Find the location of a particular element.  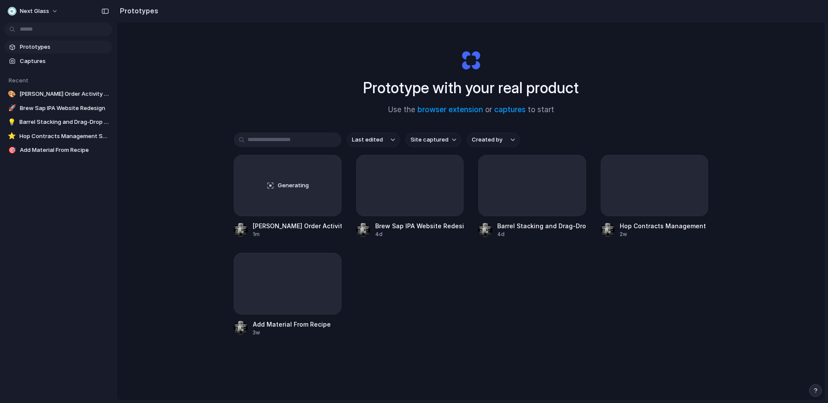

div: 3w is located at coordinates (292, 333).